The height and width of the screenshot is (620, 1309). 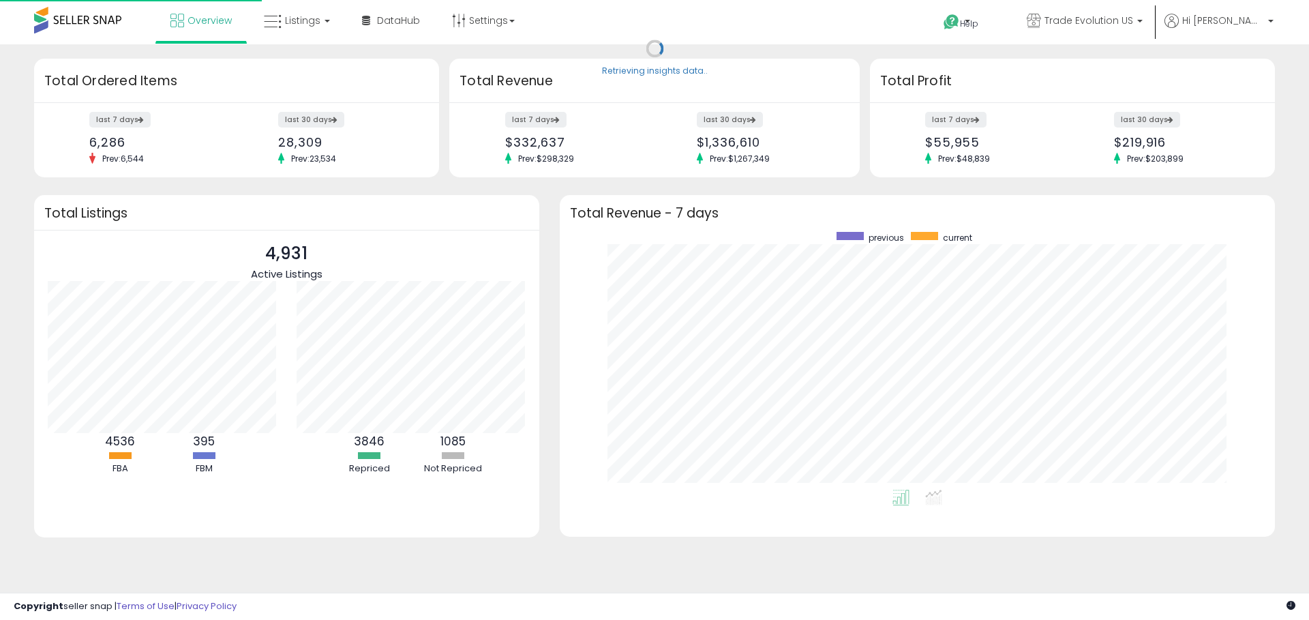 What do you see at coordinates (204, 441) in the screenshot?
I see `b: 395` at bounding box center [204, 441].